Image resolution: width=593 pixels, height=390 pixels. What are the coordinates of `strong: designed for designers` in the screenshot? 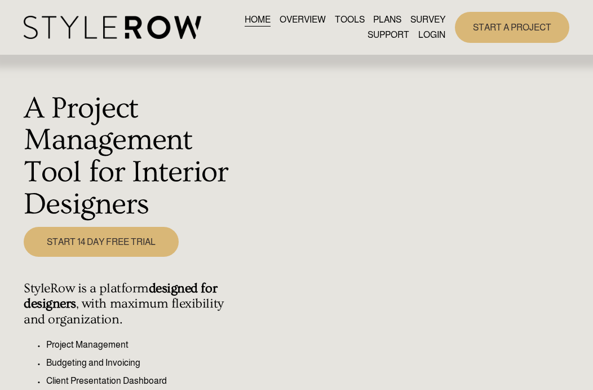 It's located at (122, 296).